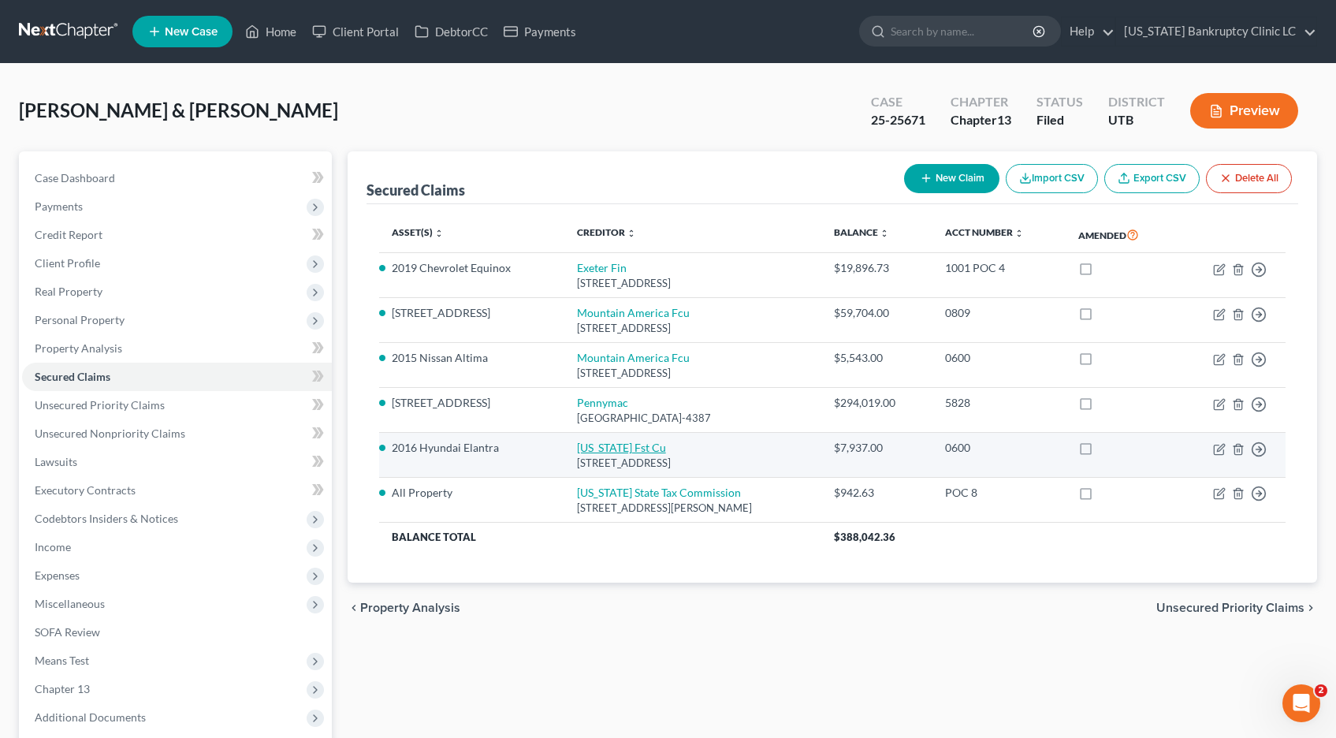 The height and width of the screenshot is (738, 1336). What do you see at coordinates (177, 632) in the screenshot?
I see `a: SOFA Review` at bounding box center [177, 632].